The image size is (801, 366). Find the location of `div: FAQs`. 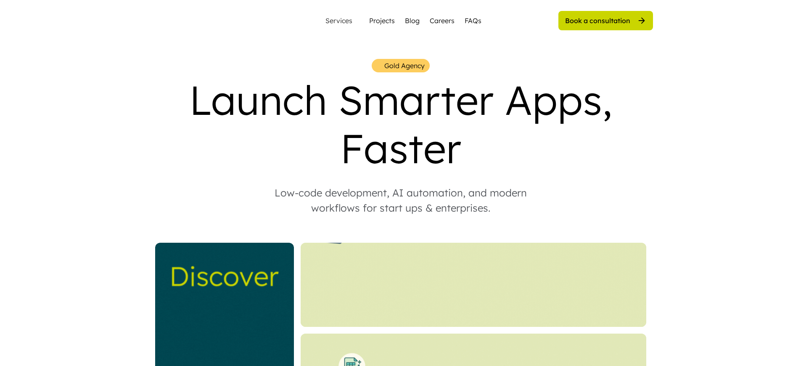

div: FAQs is located at coordinates (473, 21).